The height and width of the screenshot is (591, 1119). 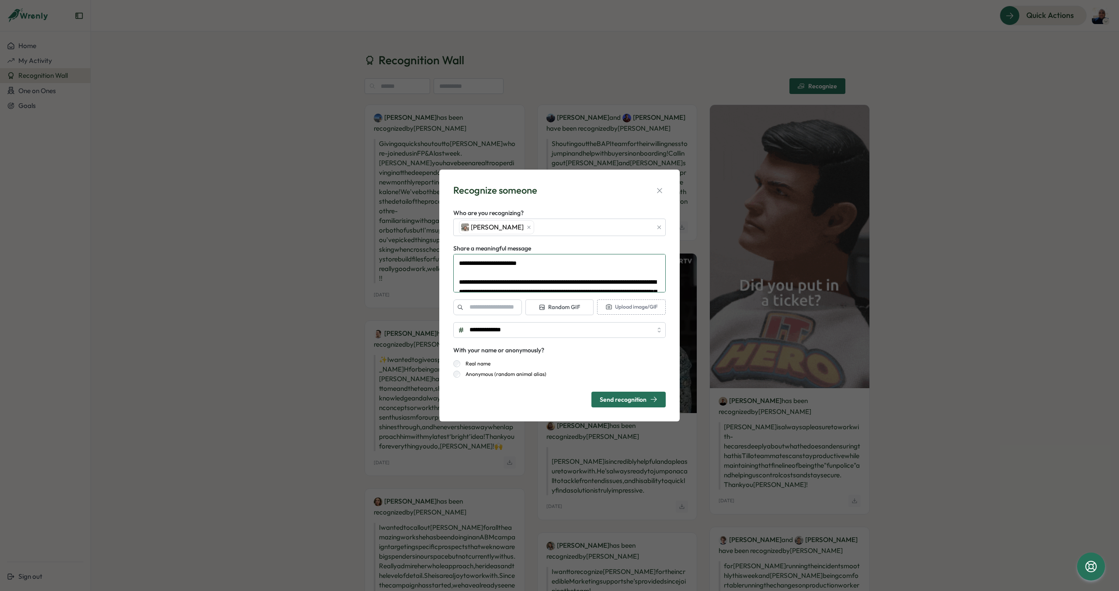 What do you see at coordinates (629, 399) in the screenshot?
I see `div: Send recognition` at bounding box center [629, 399].